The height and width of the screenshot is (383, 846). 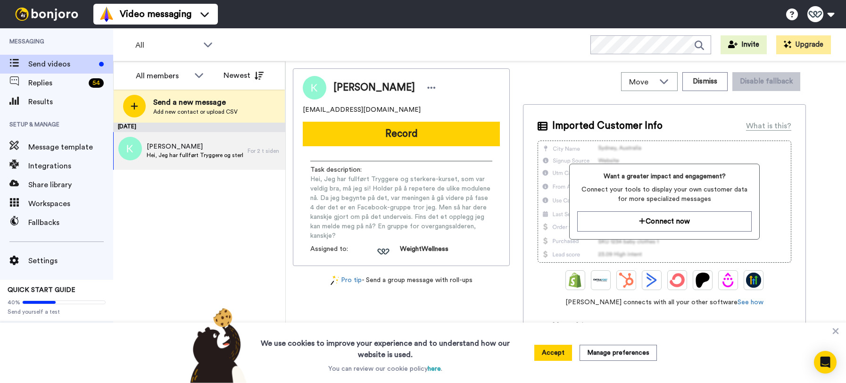 What do you see at coordinates (195, 102) in the screenshot?
I see `span: Send a new message` at bounding box center [195, 102].